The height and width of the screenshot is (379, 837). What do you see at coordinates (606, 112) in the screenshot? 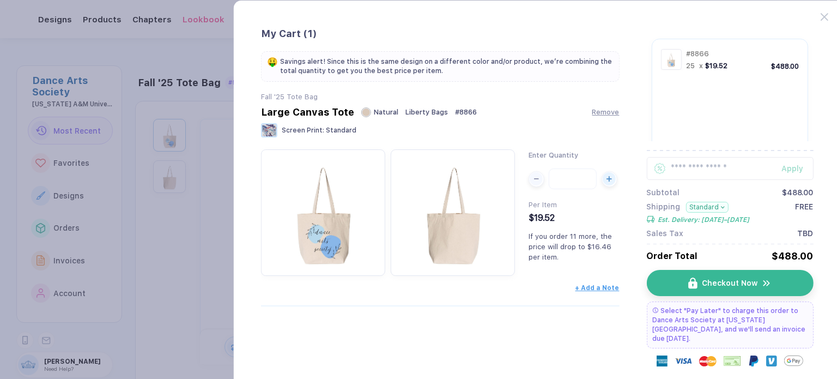
I see `button: Remove` at bounding box center [606, 112].